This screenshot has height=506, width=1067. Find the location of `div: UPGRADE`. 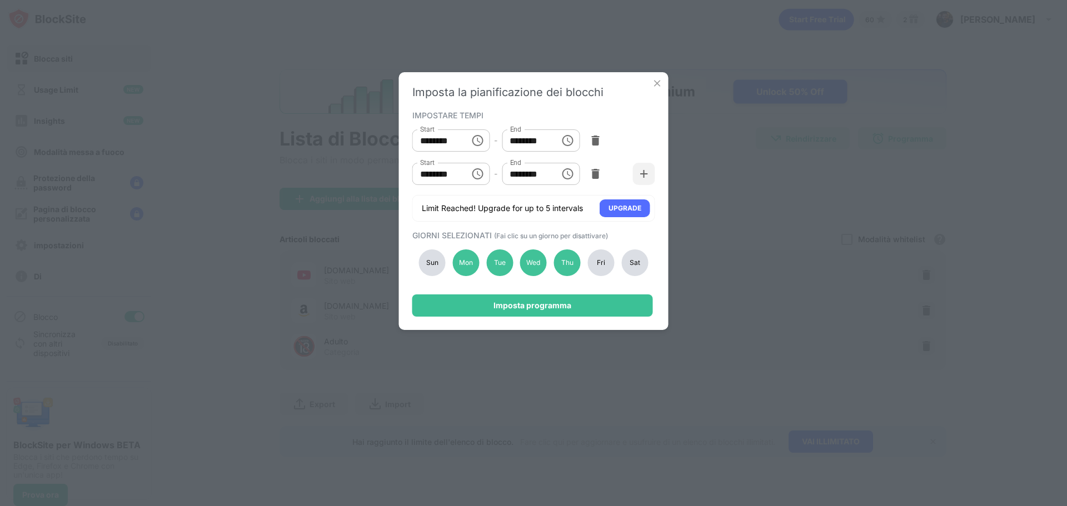

div: UPGRADE is located at coordinates (625, 208).